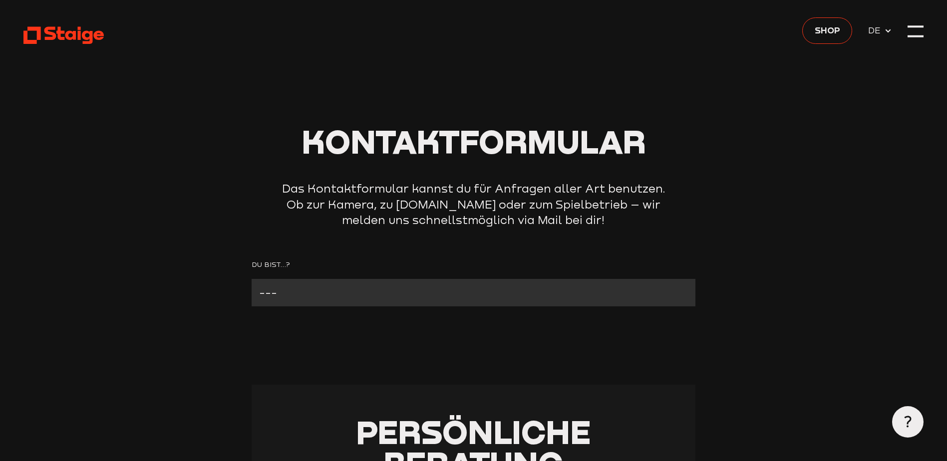 Image resolution: width=947 pixels, height=461 pixels. I want to click on label: Du bist...?, so click(473, 265).